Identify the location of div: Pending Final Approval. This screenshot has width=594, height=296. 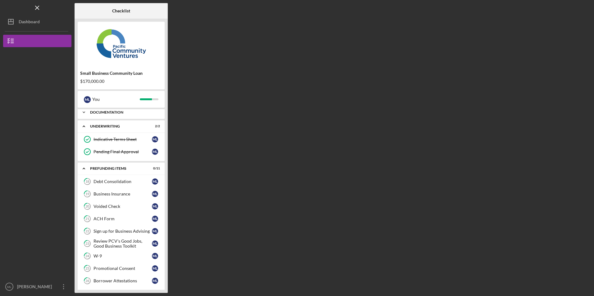
(123, 152).